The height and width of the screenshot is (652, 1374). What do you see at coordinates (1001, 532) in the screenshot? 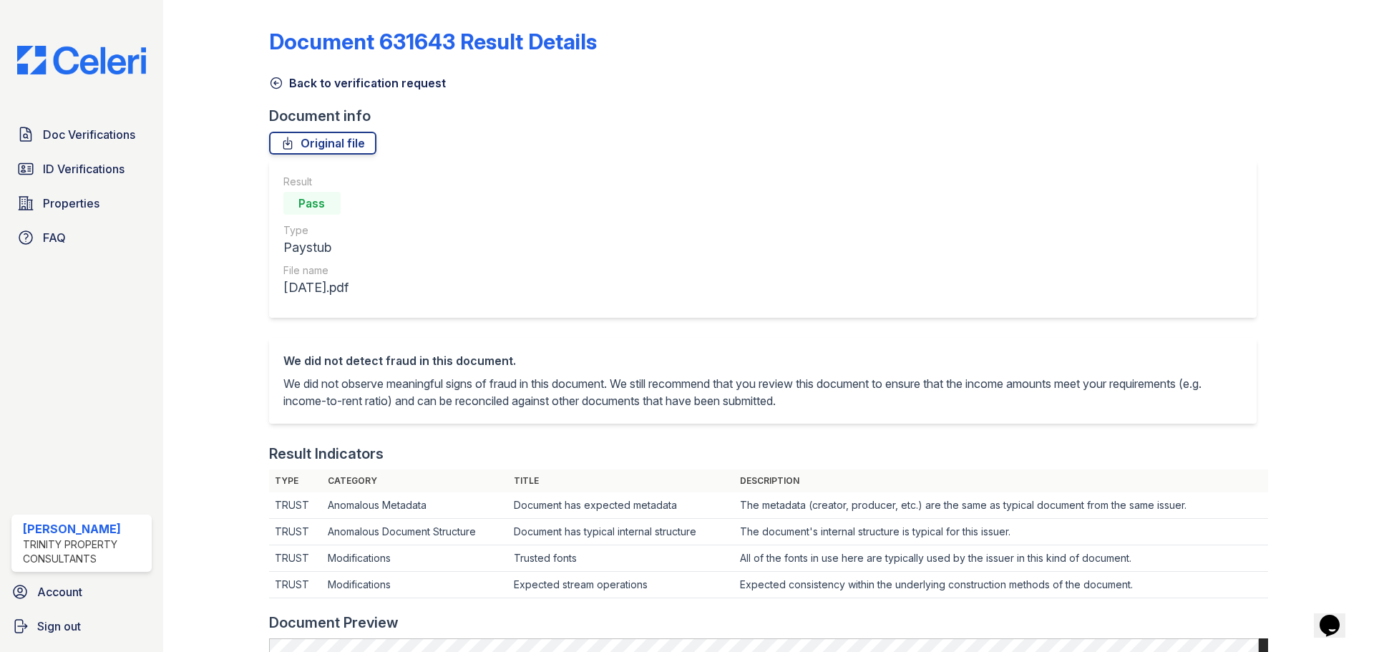
I see `td: The document's internal structure is typical for this issuer.` at bounding box center [1001, 532].